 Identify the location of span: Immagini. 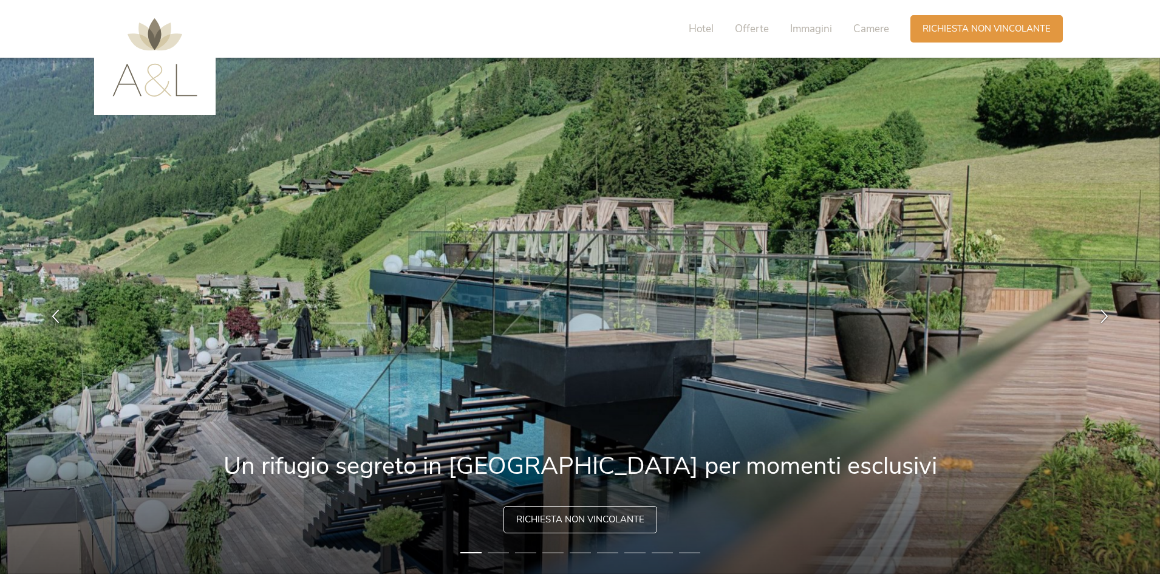
(811, 29).